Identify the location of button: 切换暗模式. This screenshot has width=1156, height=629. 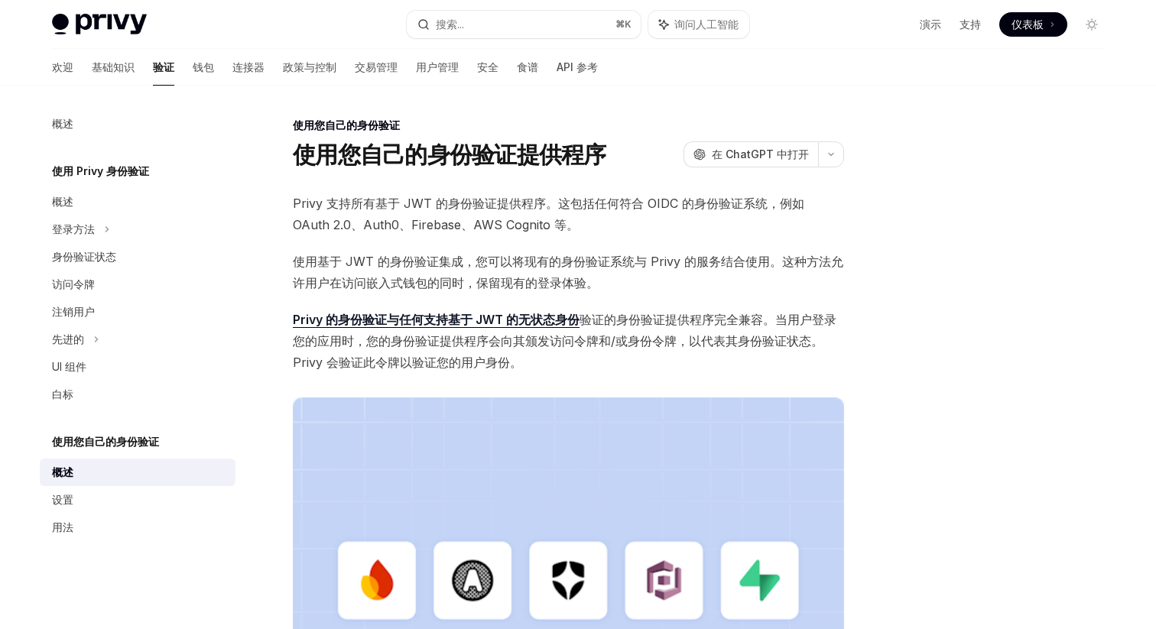
(1092, 24).